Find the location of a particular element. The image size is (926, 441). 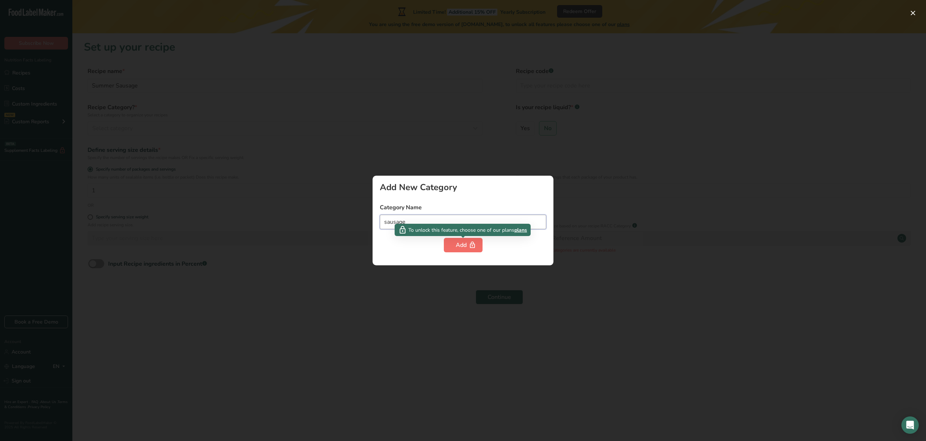

label: Category Name is located at coordinates (463, 208).